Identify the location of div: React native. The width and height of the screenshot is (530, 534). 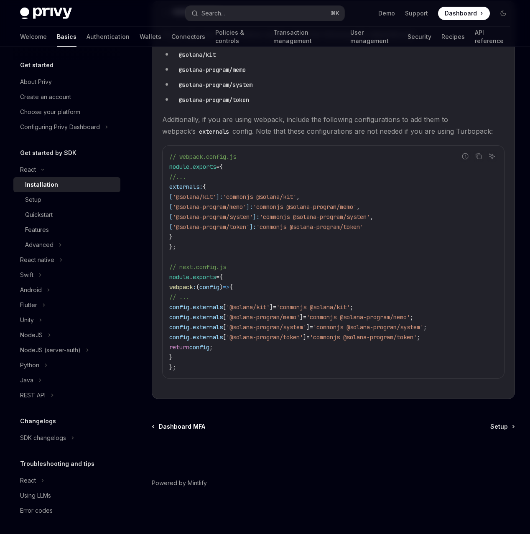
(37, 260).